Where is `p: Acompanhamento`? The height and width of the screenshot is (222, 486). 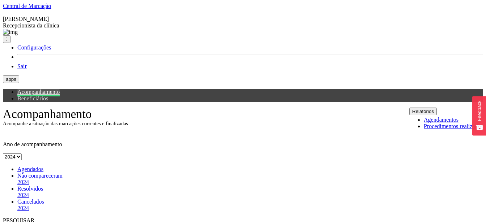 p: Acompanhamento is located at coordinates (171, 114).